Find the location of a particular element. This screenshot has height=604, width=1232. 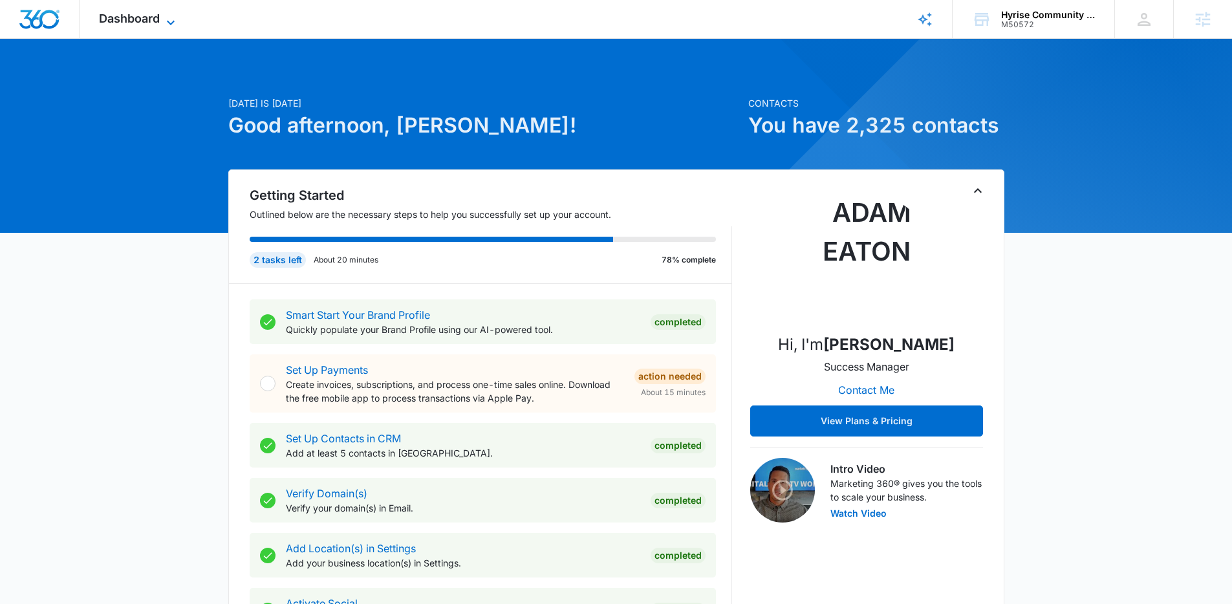

p: Marketing 360® gives you the tools to scale your business. is located at coordinates (906, 490).